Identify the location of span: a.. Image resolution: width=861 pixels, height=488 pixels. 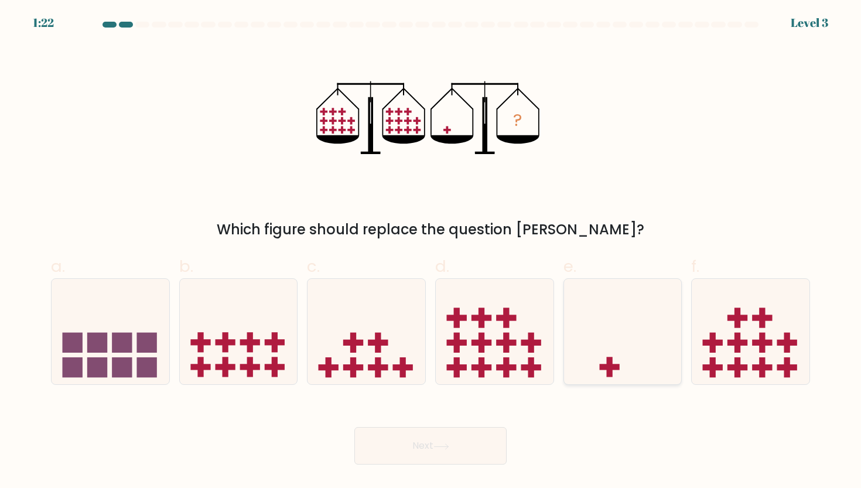
(58, 266).